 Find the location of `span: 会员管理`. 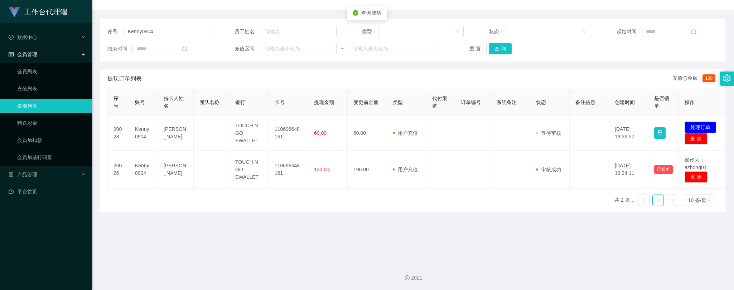

span: 会员管理 is located at coordinates (23, 54).